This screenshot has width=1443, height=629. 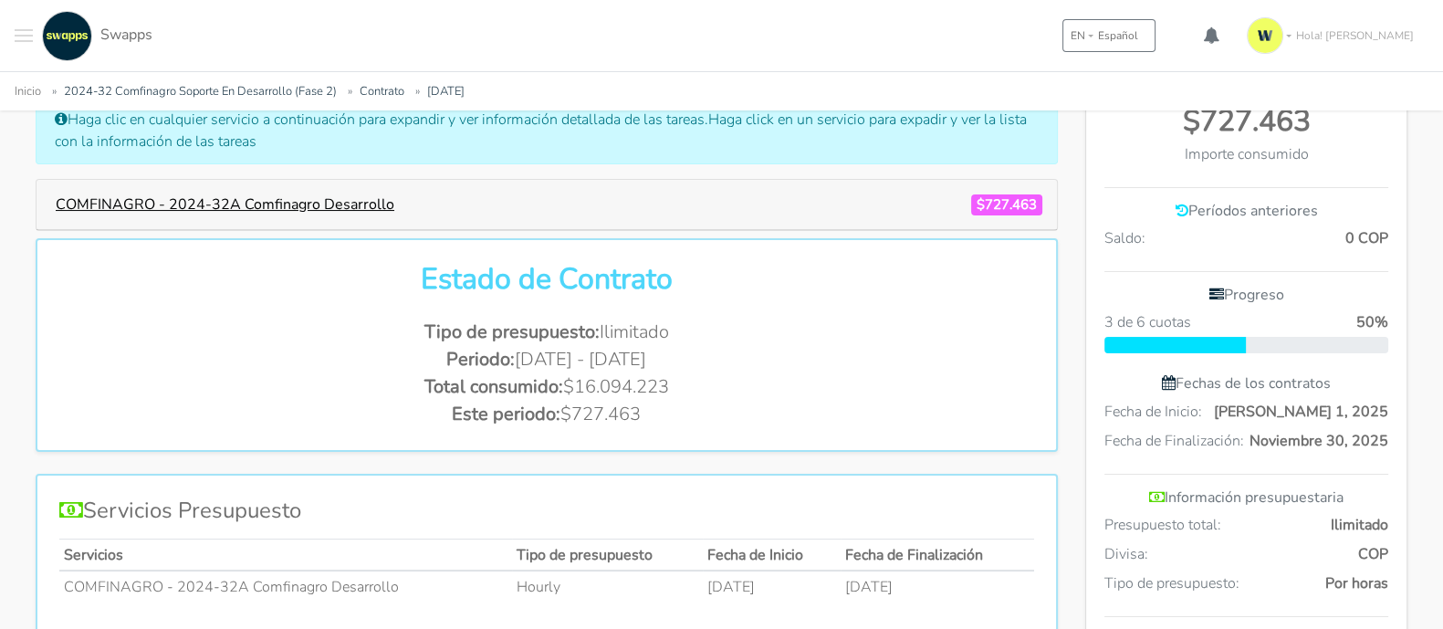 I want to click on td: COMFINAGRO - 2024-32A Comfinagro Desarrollo, so click(x=286, y=586).